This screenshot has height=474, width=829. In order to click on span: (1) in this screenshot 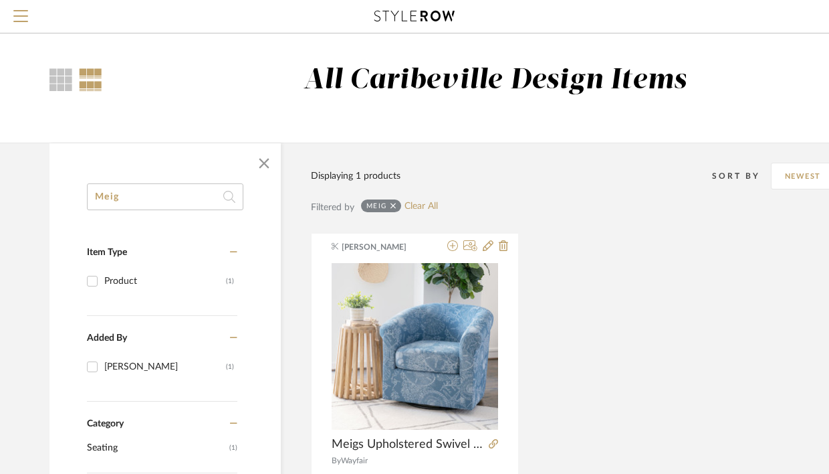, I will do `click(233, 448)`.